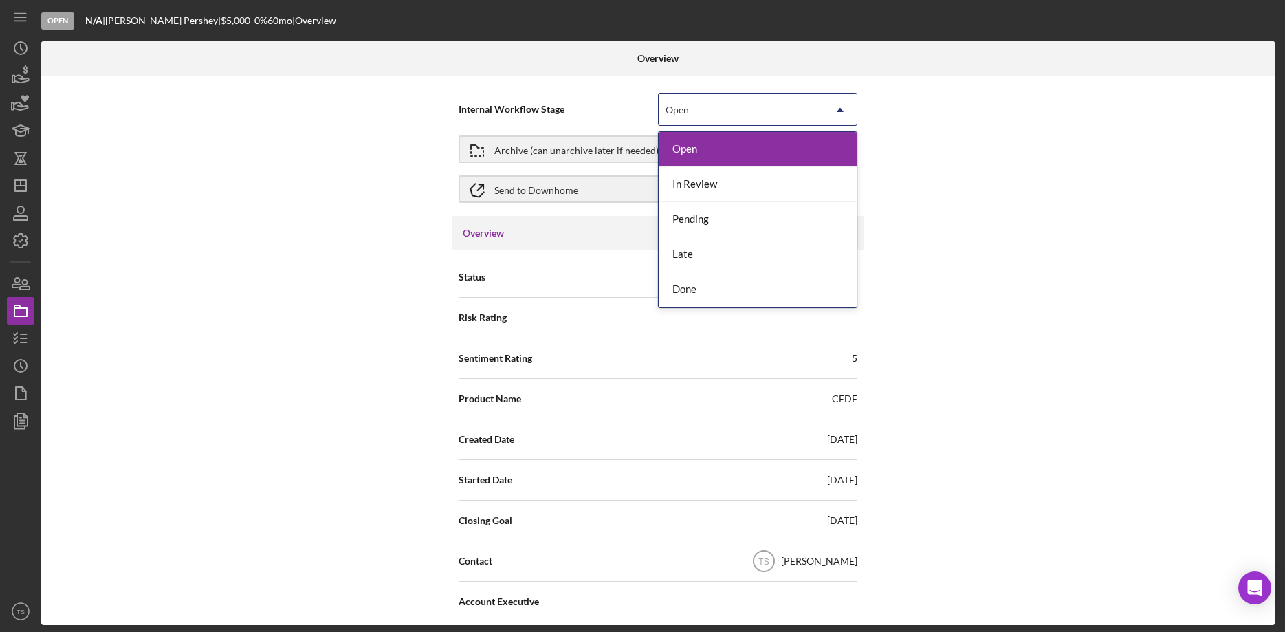 This screenshot has height=632, width=1285. What do you see at coordinates (845, 399) in the screenshot?
I see `div: CEDF` at bounding box center [845, 399].